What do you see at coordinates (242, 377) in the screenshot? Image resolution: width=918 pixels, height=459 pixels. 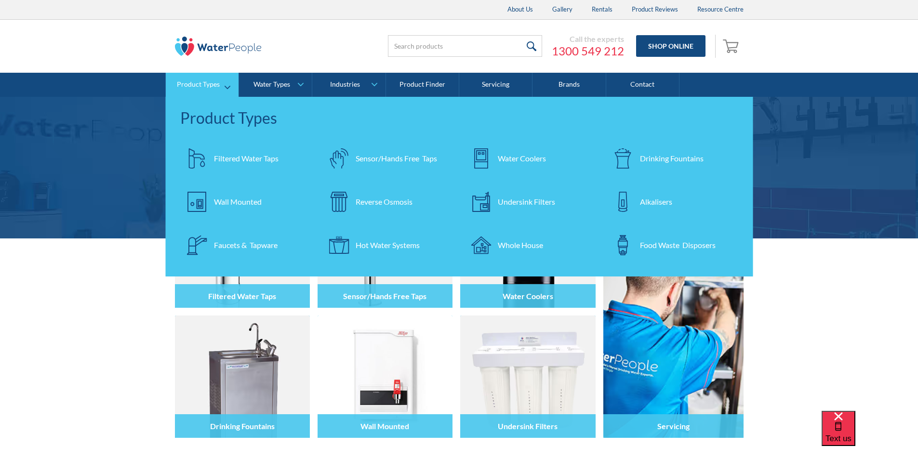 I see `img: Drinking Fountains` at bounding box center [242, 377].